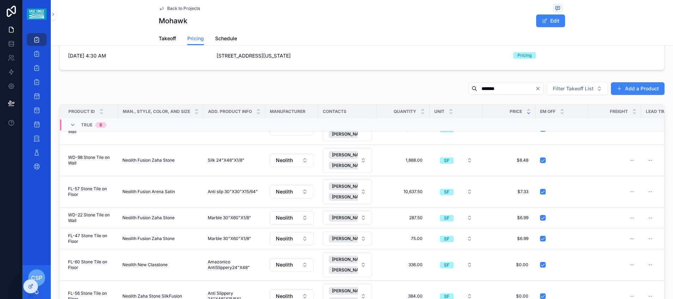 The height and width of the screenshot is (299, 673). I want to click on a: Takeoff, so click(167, 39).